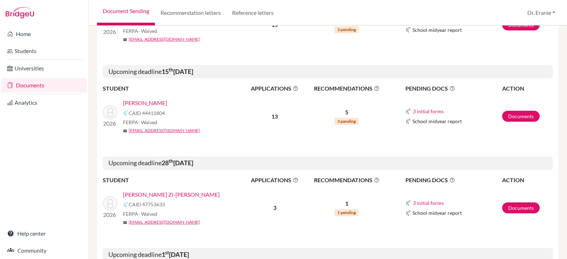 Image resolution: width=567 pixels, height=259 pixels. Describe the element at coordinates (275, 116) in the screenshot. I see `b: 13` at that location.